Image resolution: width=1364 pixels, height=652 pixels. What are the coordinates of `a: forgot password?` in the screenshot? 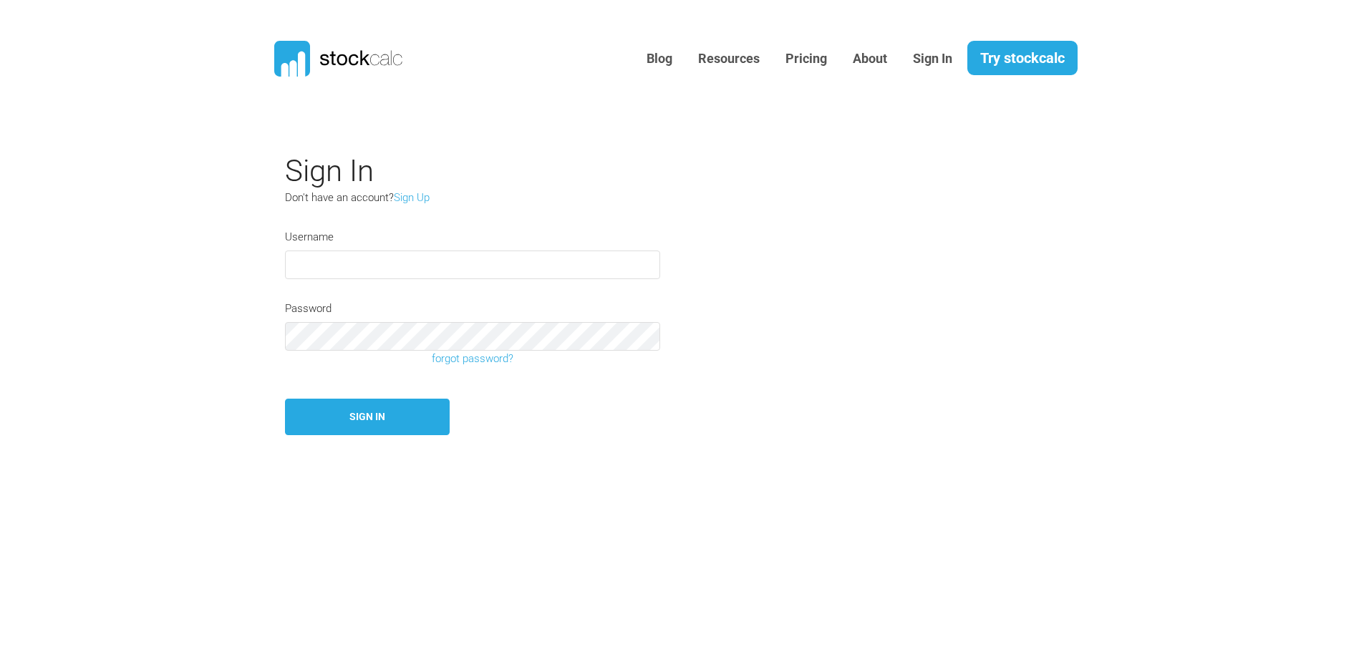 It's located at (473, 359).